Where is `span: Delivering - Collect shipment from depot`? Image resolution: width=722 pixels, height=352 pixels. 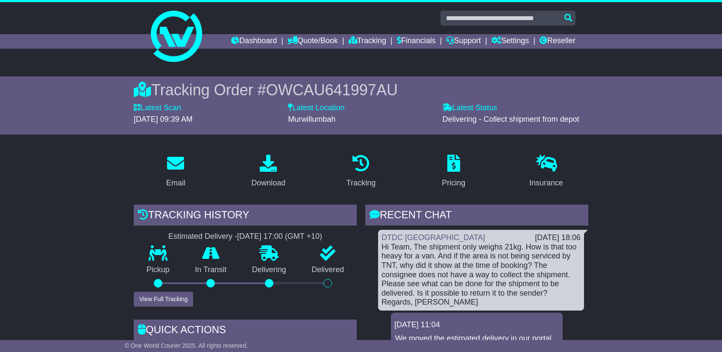 span: Delivering - Collect shipment from depot is located at coordinates (511, 119).